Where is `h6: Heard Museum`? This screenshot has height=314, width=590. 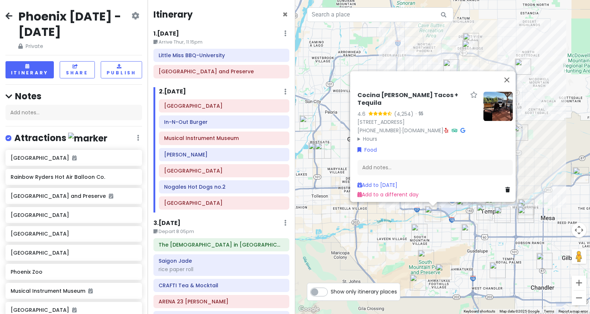 h6: Heard Museum is located at coordinates (224, 171).